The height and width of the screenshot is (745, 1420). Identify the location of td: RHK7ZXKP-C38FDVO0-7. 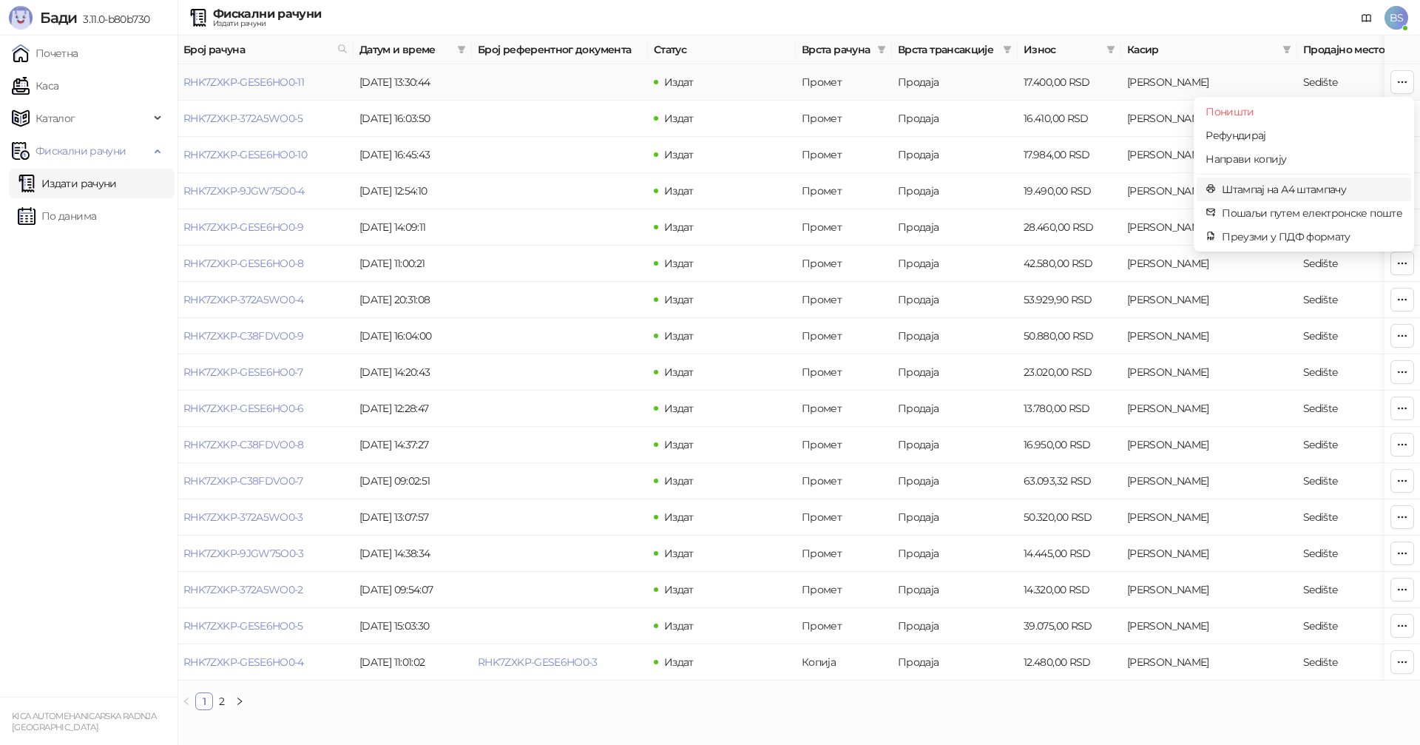
(266, 481).